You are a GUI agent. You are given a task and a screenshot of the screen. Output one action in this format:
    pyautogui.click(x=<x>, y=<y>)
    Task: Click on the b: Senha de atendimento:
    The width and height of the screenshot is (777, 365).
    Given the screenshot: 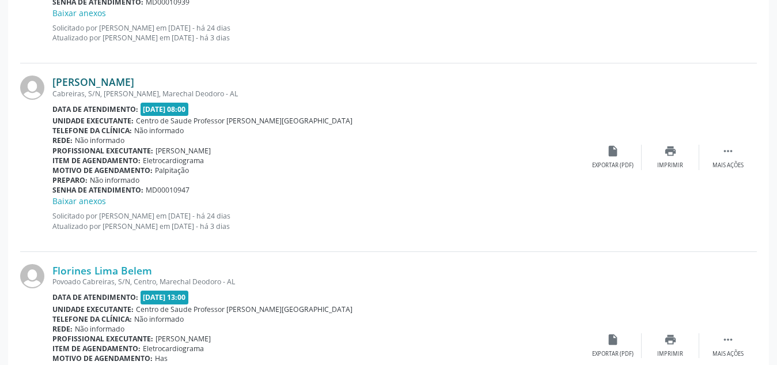 What is the action you would take?
    pyautogui.click(x=98, y=190)
    